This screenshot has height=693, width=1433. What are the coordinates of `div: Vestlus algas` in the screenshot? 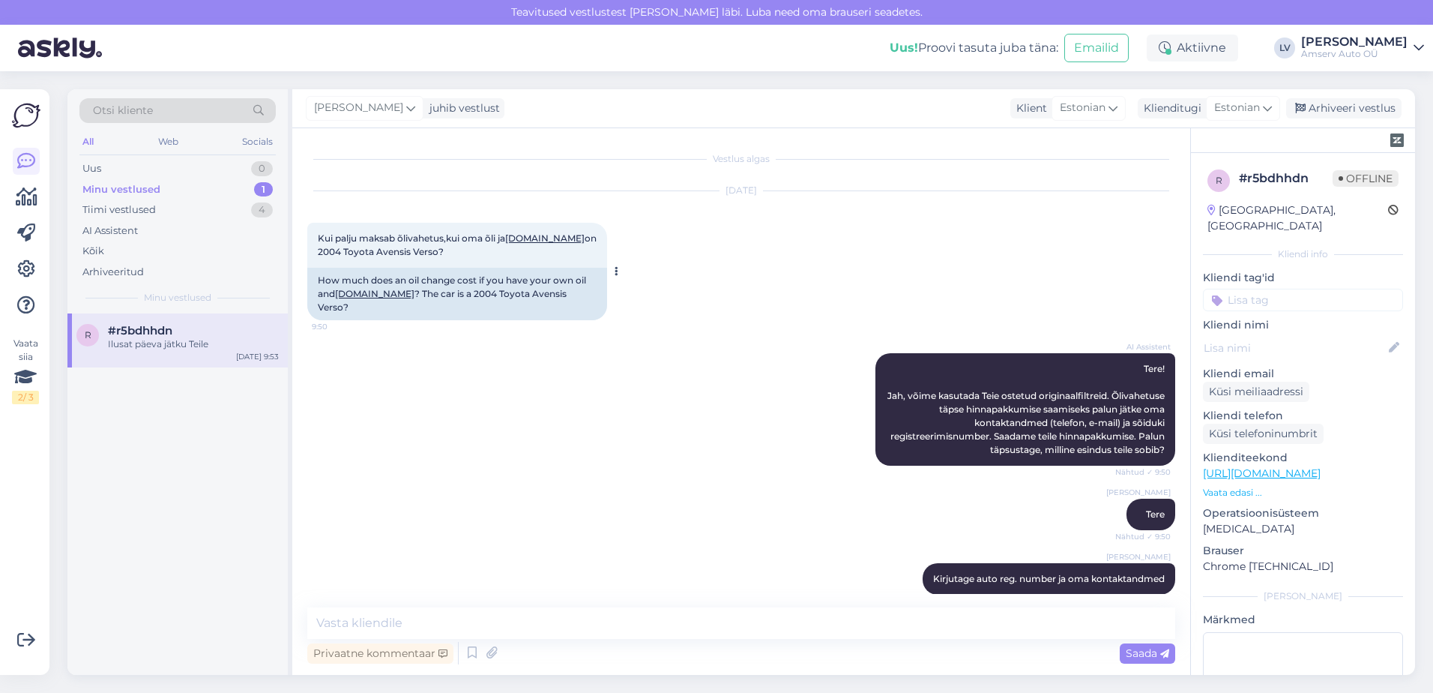 It's located at (741, 159).